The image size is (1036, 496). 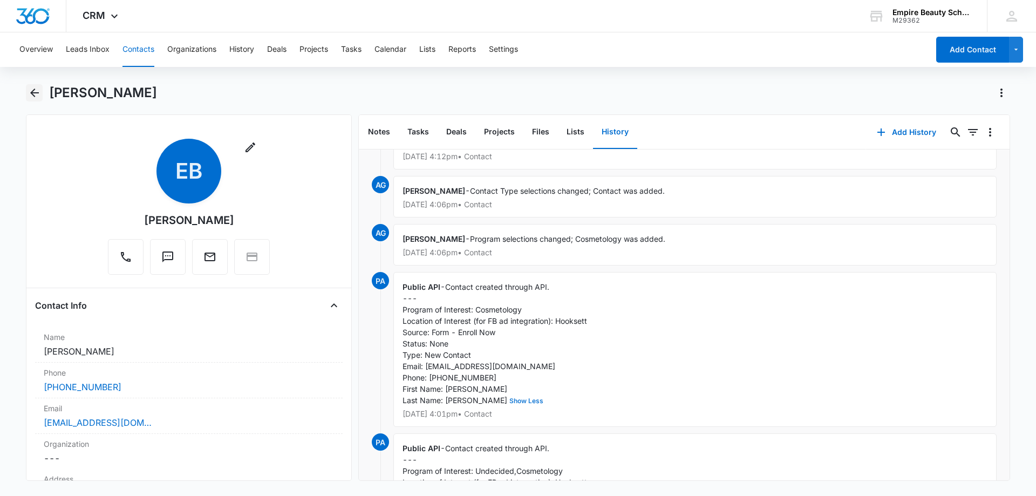 I want to click on button: Call, so click(x=126, y=257).